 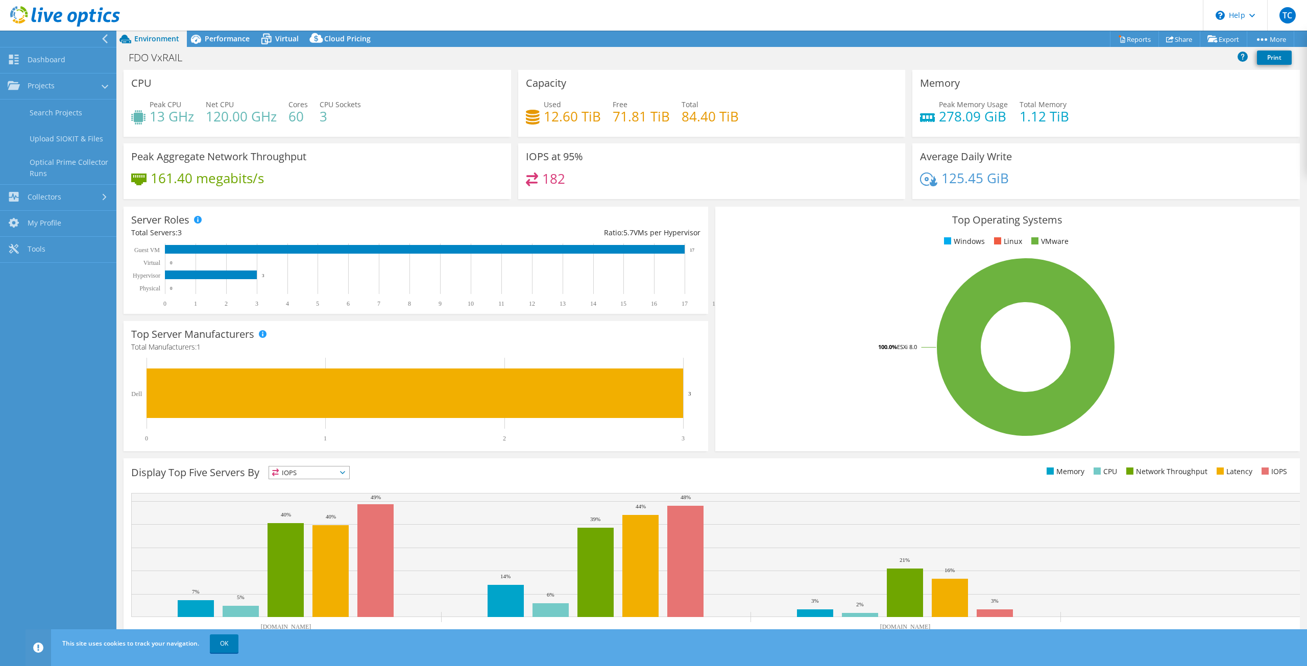 I want to click on text: 4, so click(x=287, y=304).